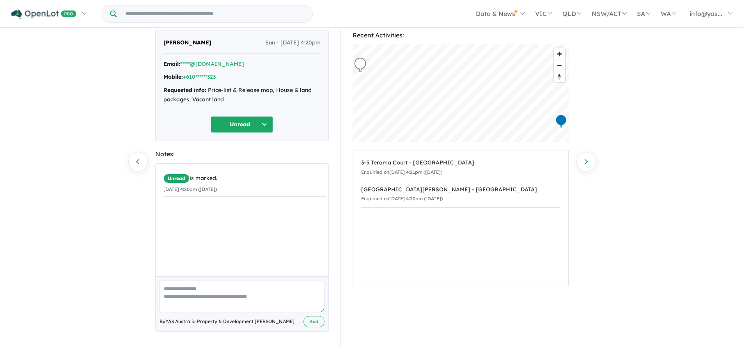  Describe the element at coordinates (245, 179) in the screenshot. I see `div: is marked.` at that location.